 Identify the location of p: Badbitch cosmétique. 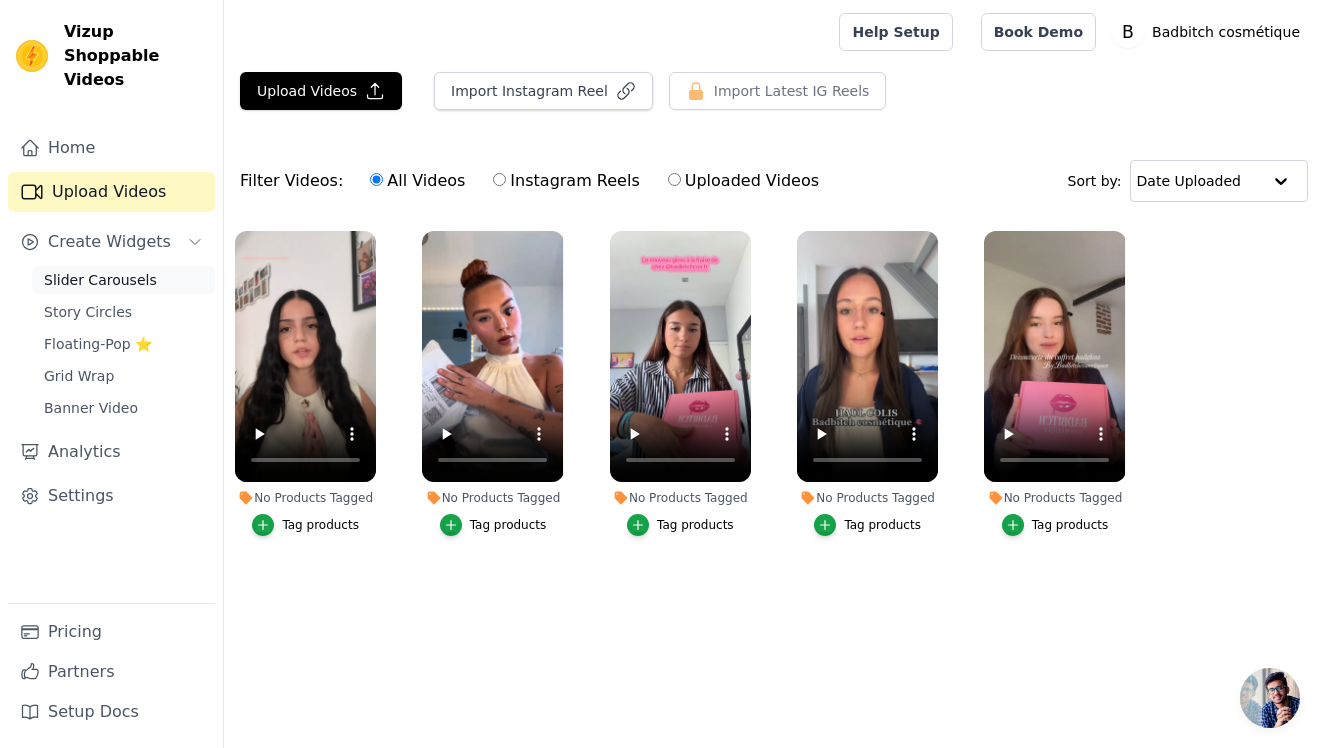
(1226, 32).